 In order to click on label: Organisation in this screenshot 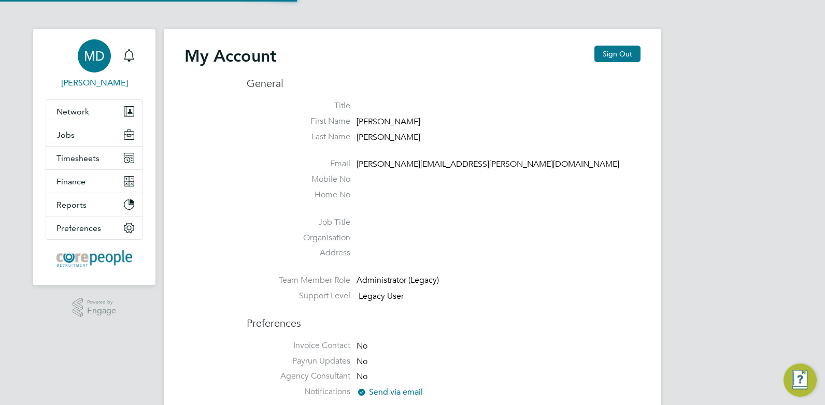, I will do `click(299, 238)`.